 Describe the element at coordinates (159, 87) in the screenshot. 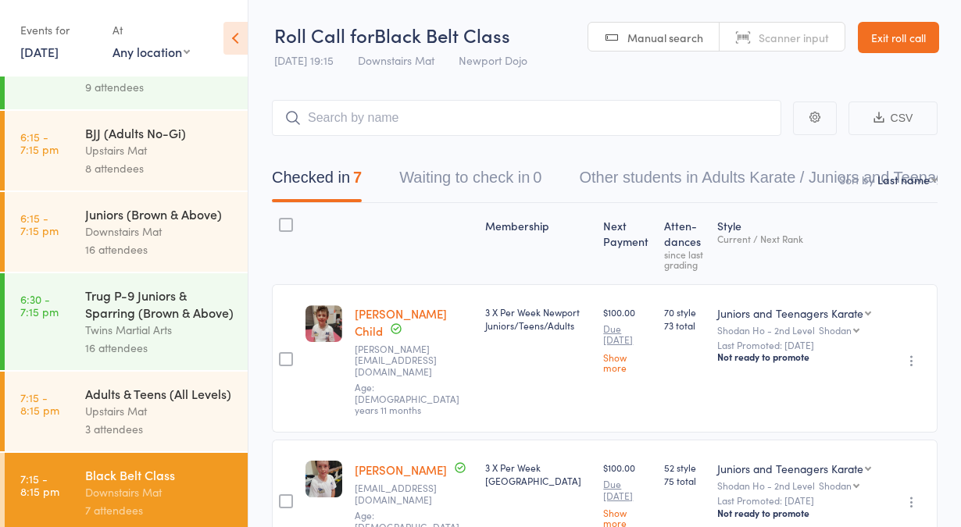

I see `div: 9 attendees` at that location.